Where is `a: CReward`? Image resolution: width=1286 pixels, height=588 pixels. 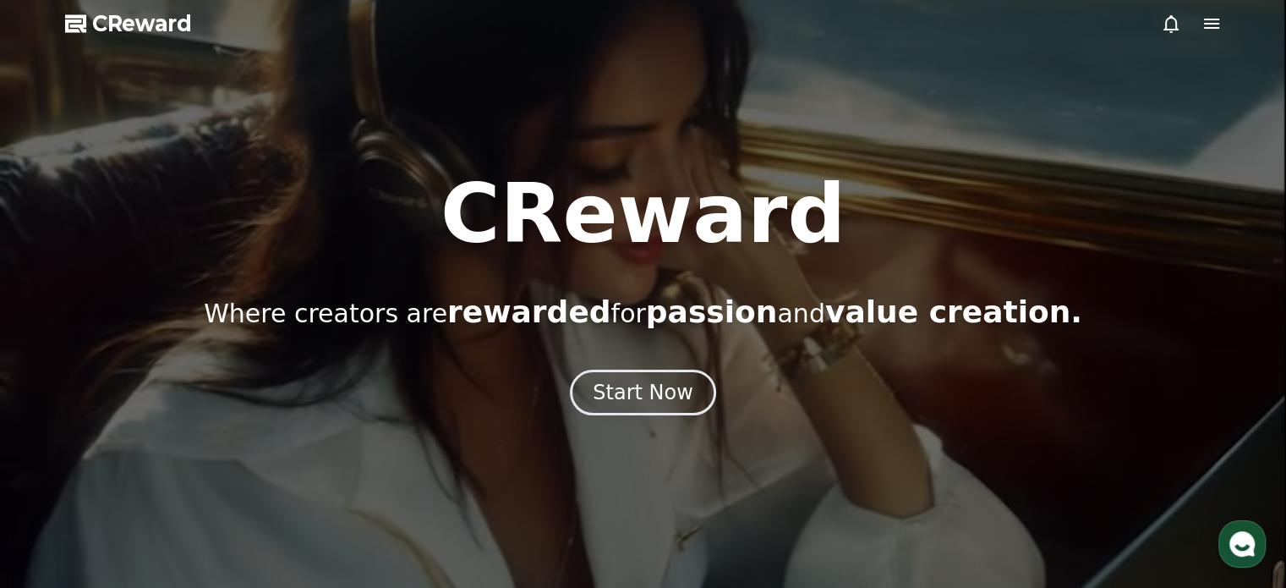 a: CReward is located at coordinates (129, 24).